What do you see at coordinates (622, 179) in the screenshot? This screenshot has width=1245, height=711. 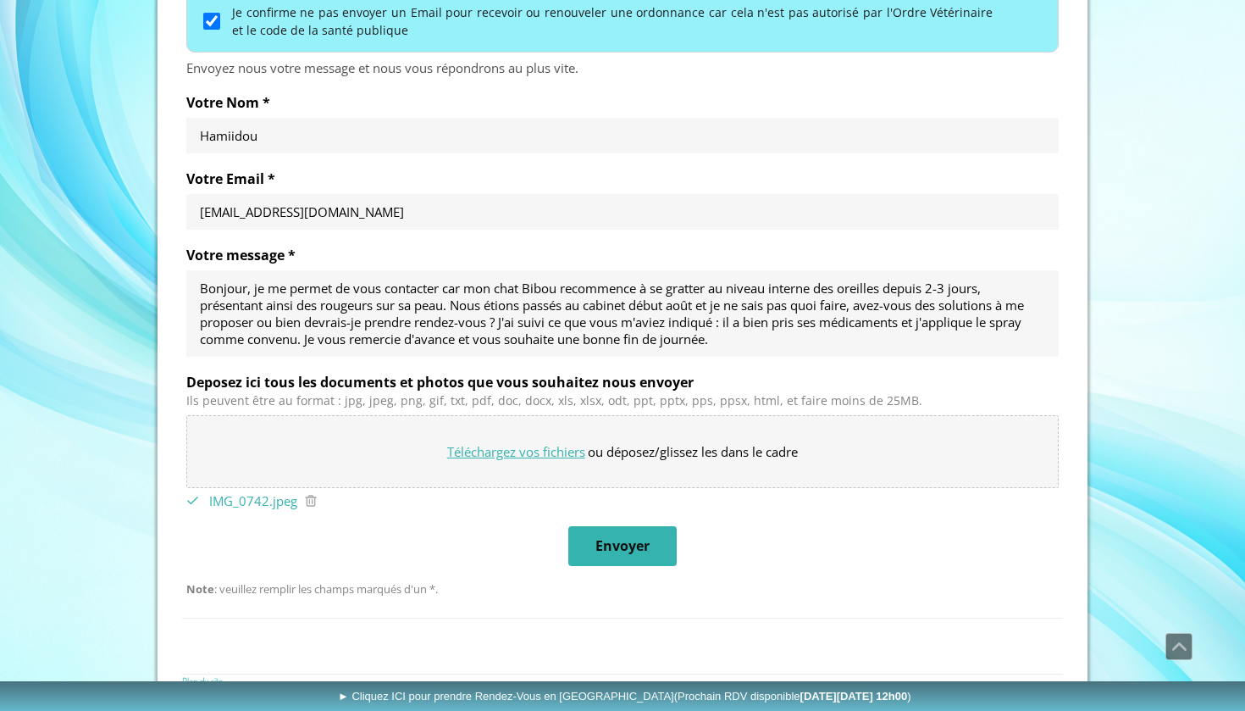 I see `label: Votre Email *` at bounding box center [622, 179].